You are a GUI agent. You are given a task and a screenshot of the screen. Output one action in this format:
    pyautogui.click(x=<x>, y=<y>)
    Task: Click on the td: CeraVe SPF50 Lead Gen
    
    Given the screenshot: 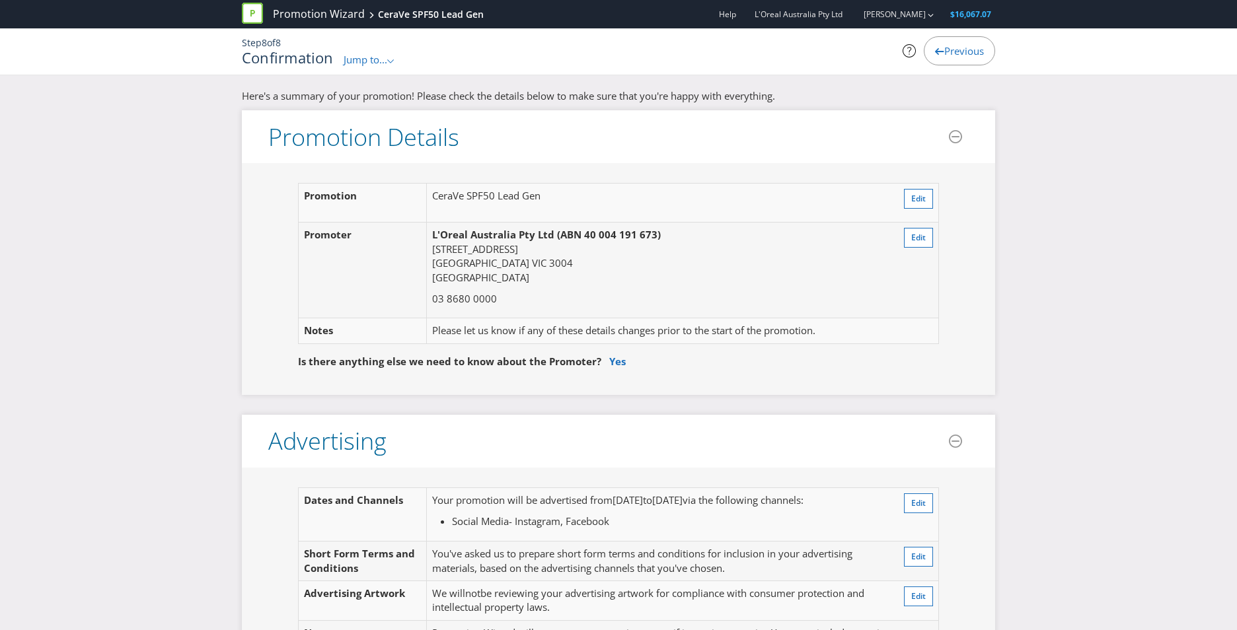 What is the action you would take?
    pyautogui.click(x=654, y=203)
    